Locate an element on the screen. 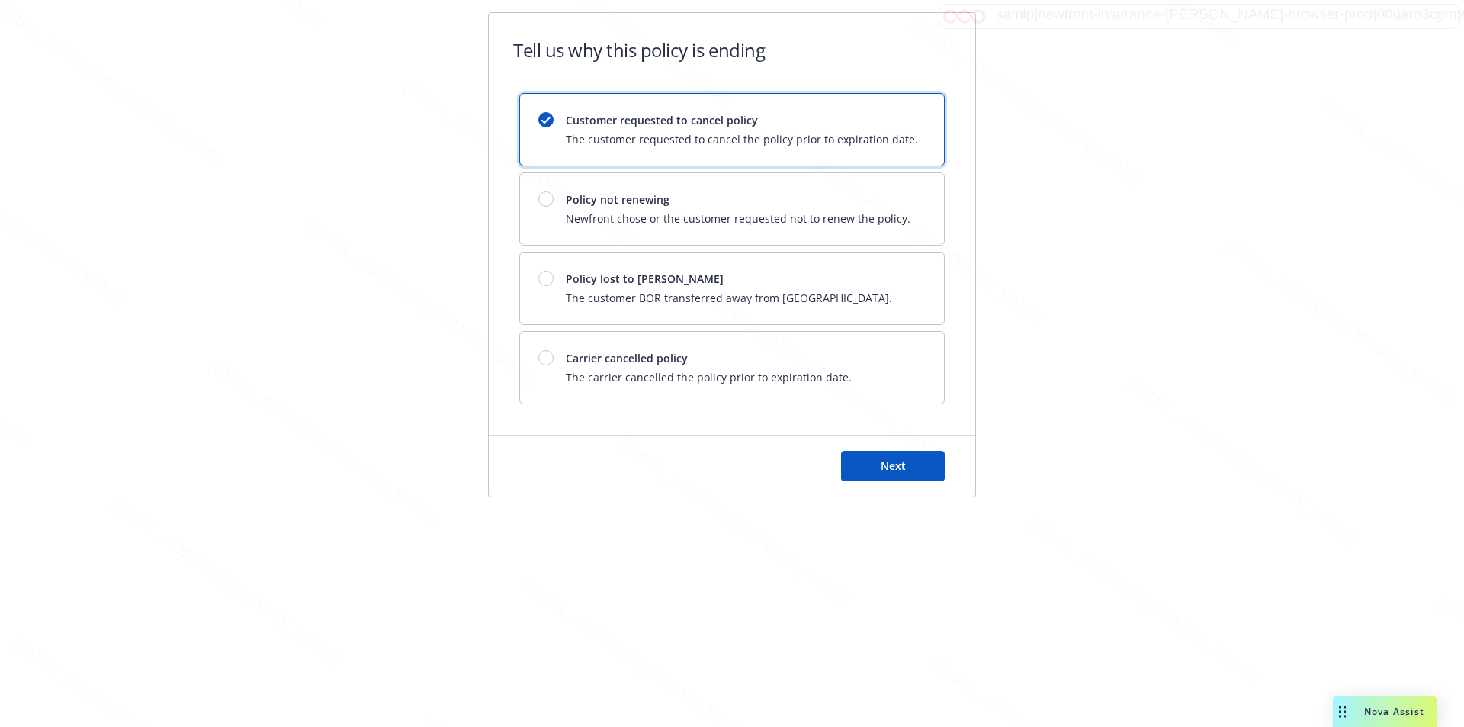 The image size is (1464, 727). span: The customer requested to cancel the policy prior to expiration date. is located at coordinates (742, 139).